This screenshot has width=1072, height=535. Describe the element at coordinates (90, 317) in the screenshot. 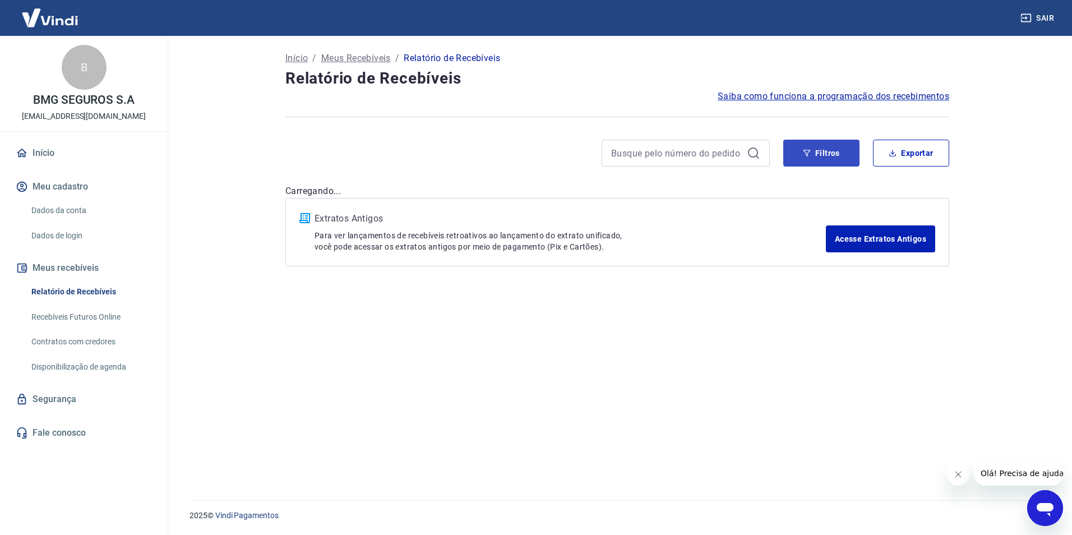

I see `a: Recebíveis Futuros Online` at that location.